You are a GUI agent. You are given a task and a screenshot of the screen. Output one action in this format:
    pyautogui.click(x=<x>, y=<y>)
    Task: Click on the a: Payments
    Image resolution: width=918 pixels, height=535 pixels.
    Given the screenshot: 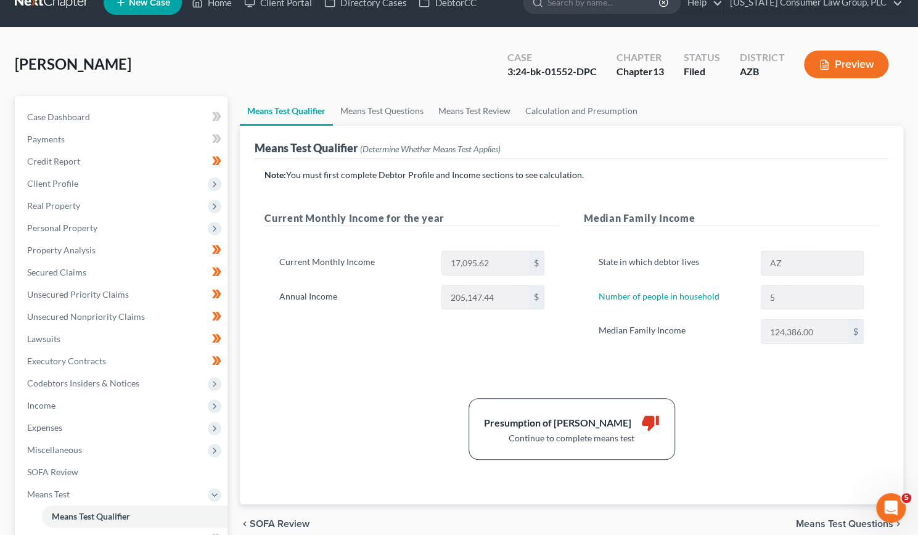 What is the action you would take?
    pyautogui.click(x=122, y=139)
    